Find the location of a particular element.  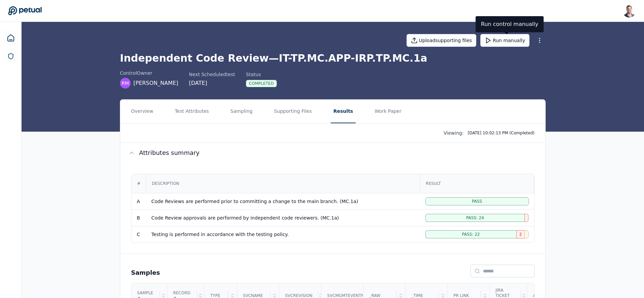

button: Run manually is located at coordinates (505, 40).